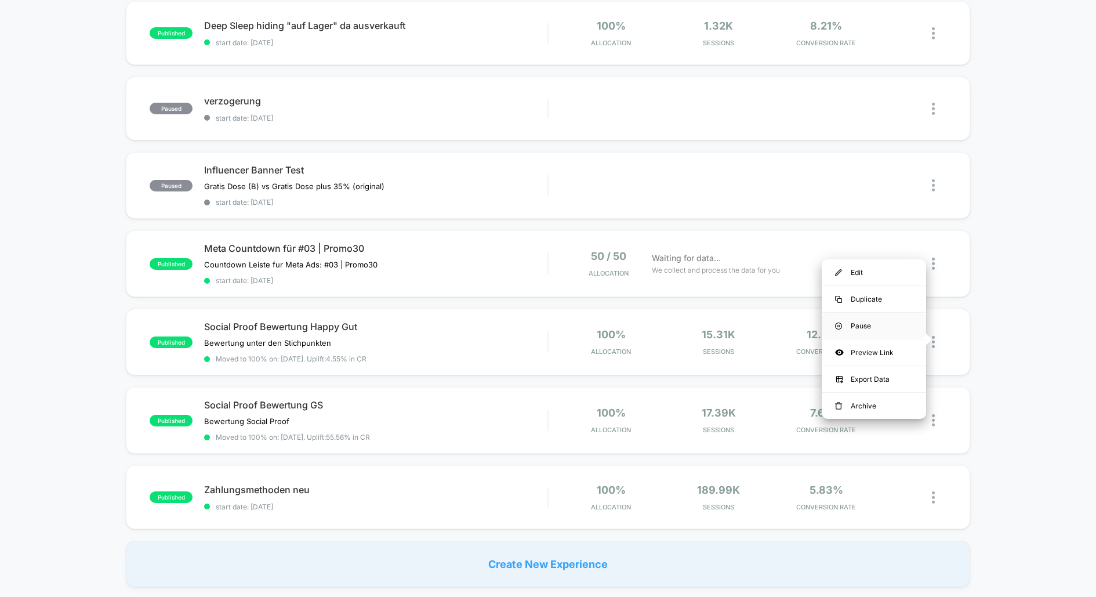  What do you see at coordinates (608, 256) in the screenshot?
I see `span: 50 / 50` at bounding box center [608, 256].